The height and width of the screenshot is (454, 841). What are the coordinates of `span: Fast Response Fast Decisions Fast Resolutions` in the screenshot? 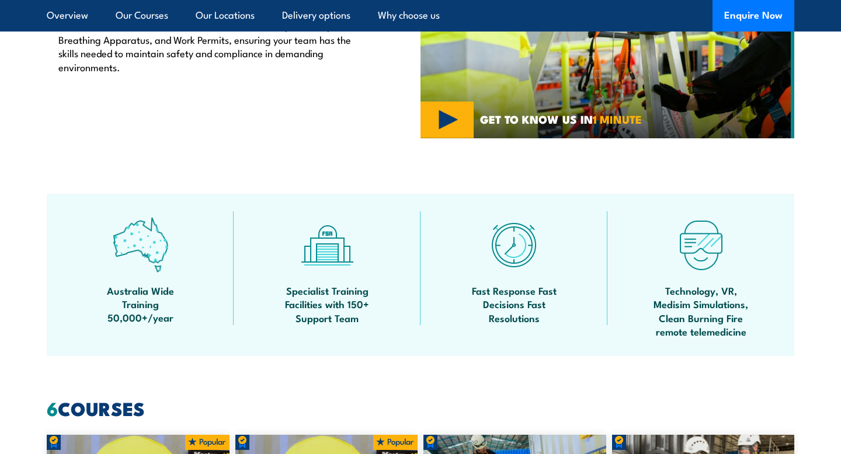 It's located at (514, 304).